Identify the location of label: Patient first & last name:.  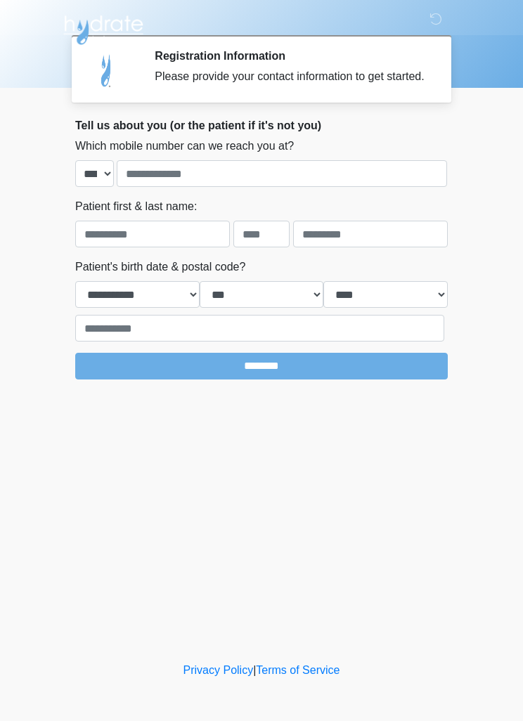
(136, 207).